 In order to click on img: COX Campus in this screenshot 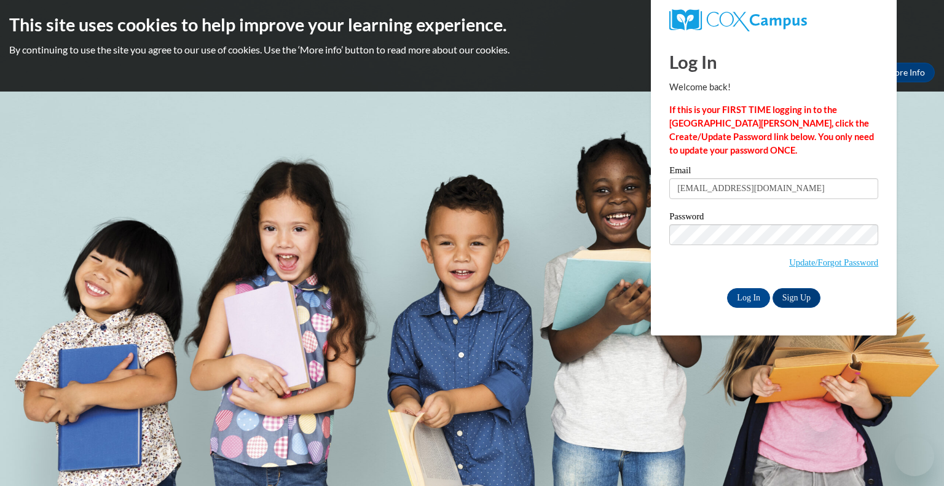, I will do `click(738, 20)`.